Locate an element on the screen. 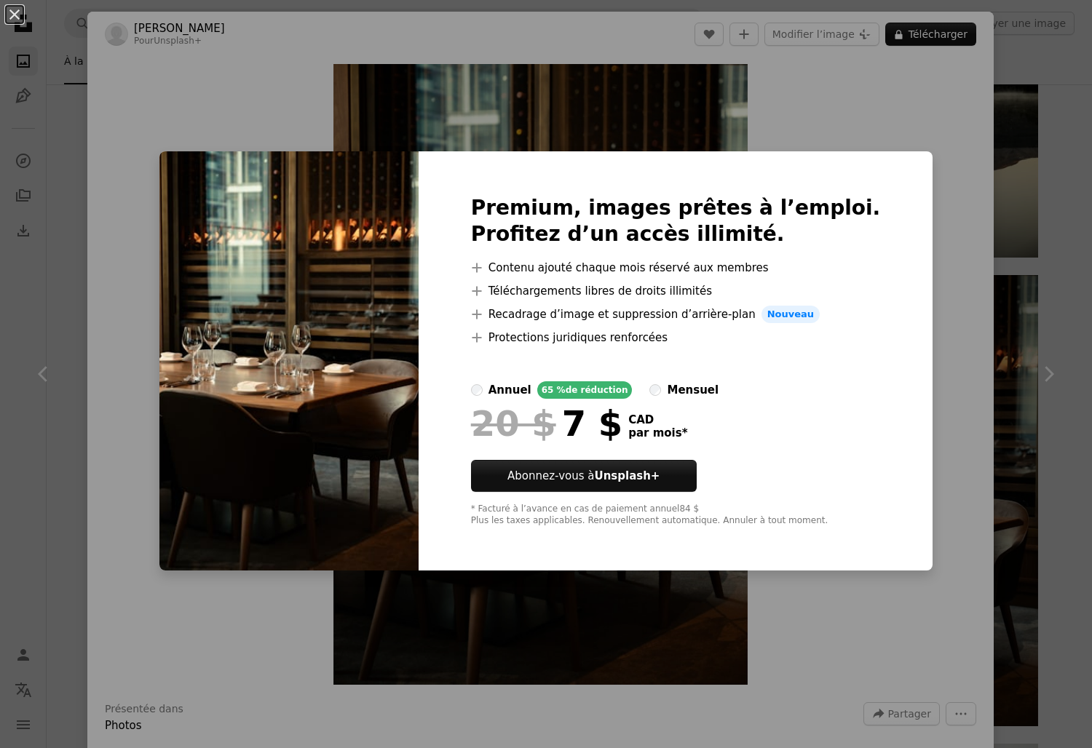 The image size is (1092, 748). input: annuel65 %de réduction is located at coordinates (477, 390).